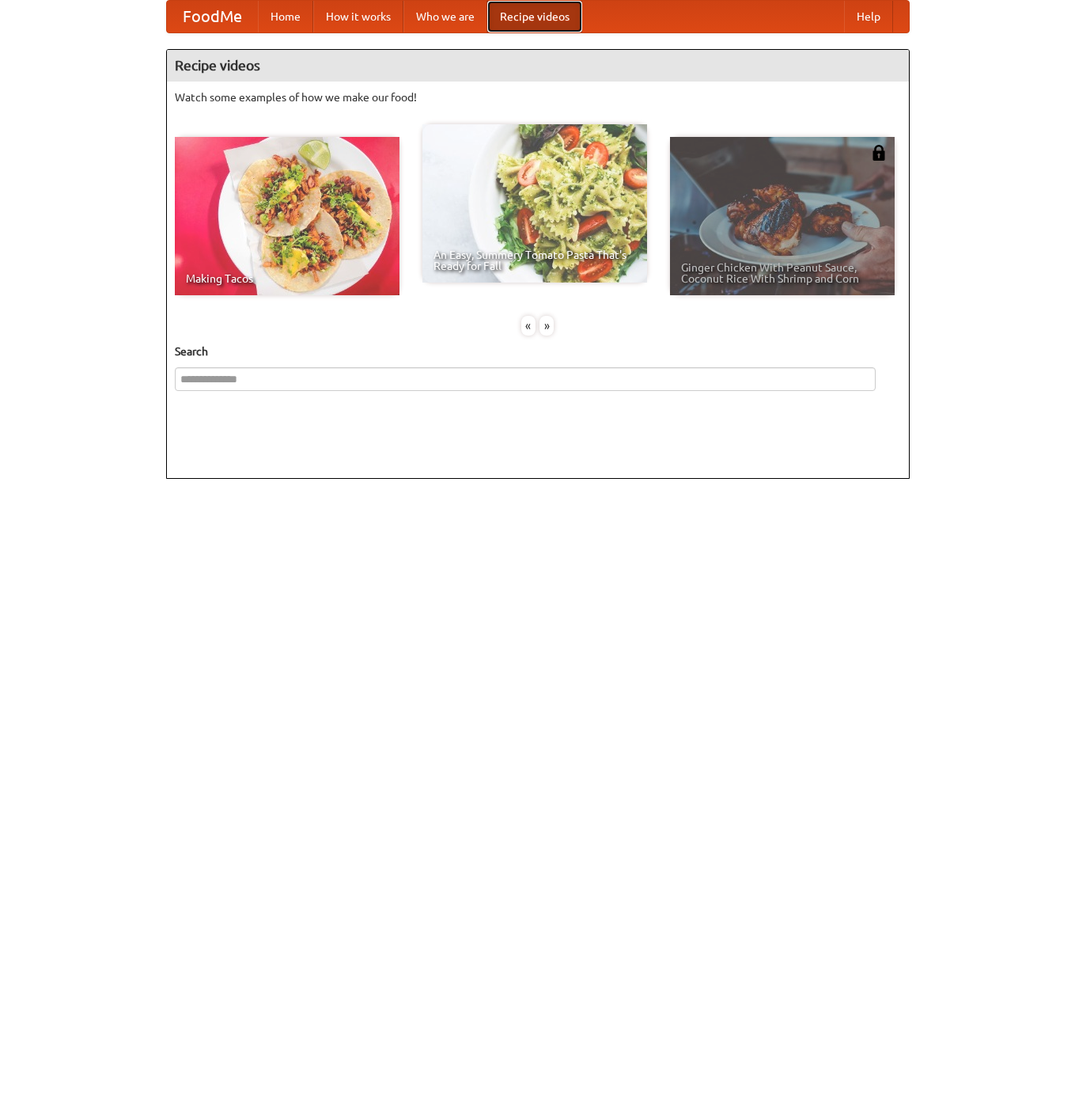 This screenshot has height=1120, width=1075. What do you see at coordinates (285, 16) in the screenshot?
I see `a: Home` at bounding box center [285, 16].